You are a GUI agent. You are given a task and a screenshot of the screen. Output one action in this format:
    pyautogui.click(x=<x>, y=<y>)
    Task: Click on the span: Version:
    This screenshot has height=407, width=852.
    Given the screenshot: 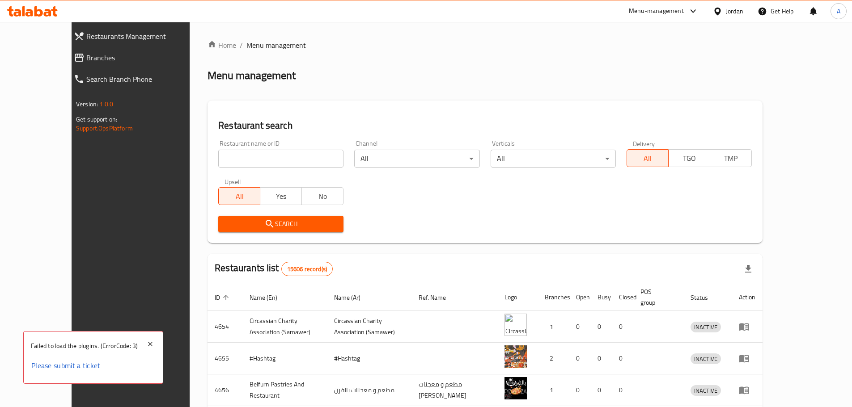 What is the action you would take?
    pyautogui.click(x=87, y=104)
    